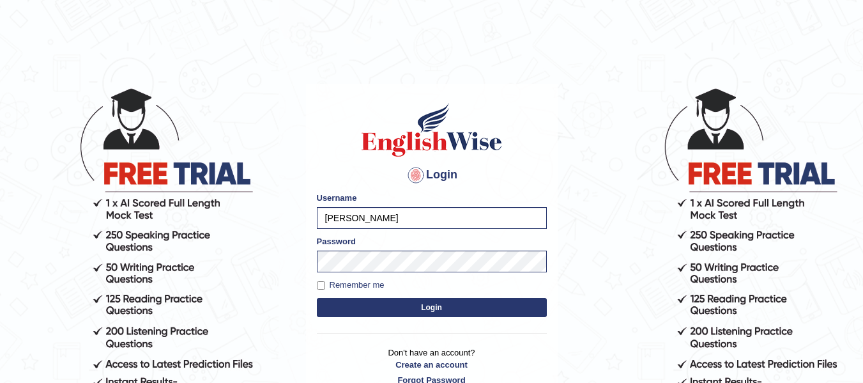 The height and width of the screenshot is (383, 863). Describe the element at coordinates (337, 197) in the screenshot. I see `label: Username` at that location.